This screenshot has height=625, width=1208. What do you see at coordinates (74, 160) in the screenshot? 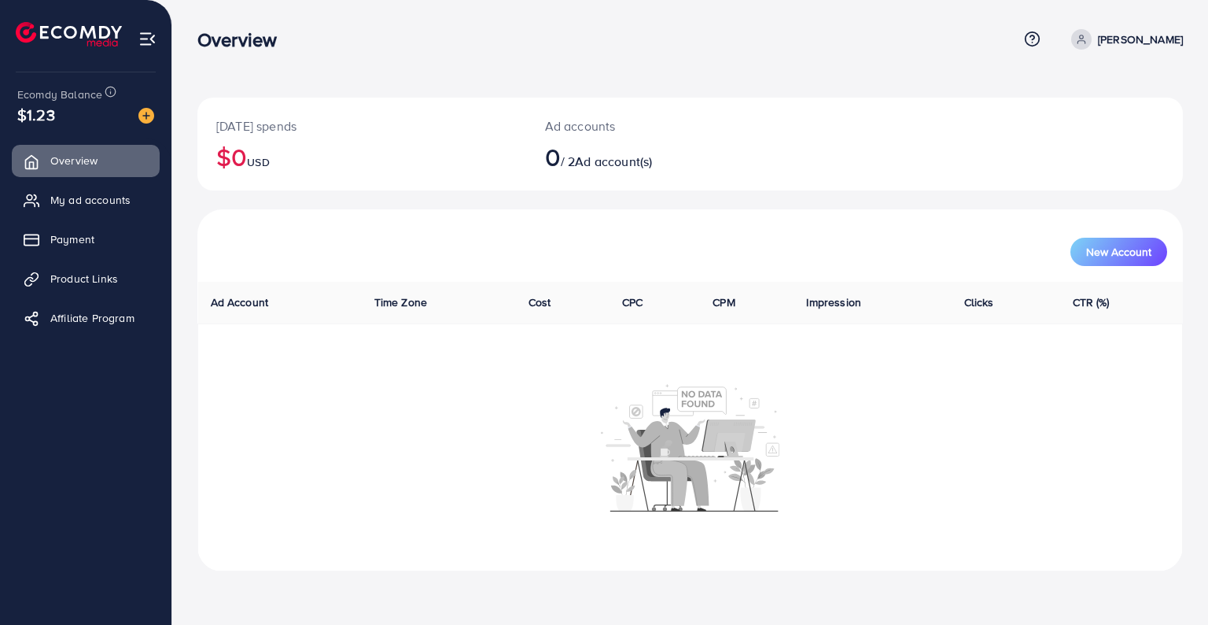
I see `span: Overview` at bounding box center [74, 160].